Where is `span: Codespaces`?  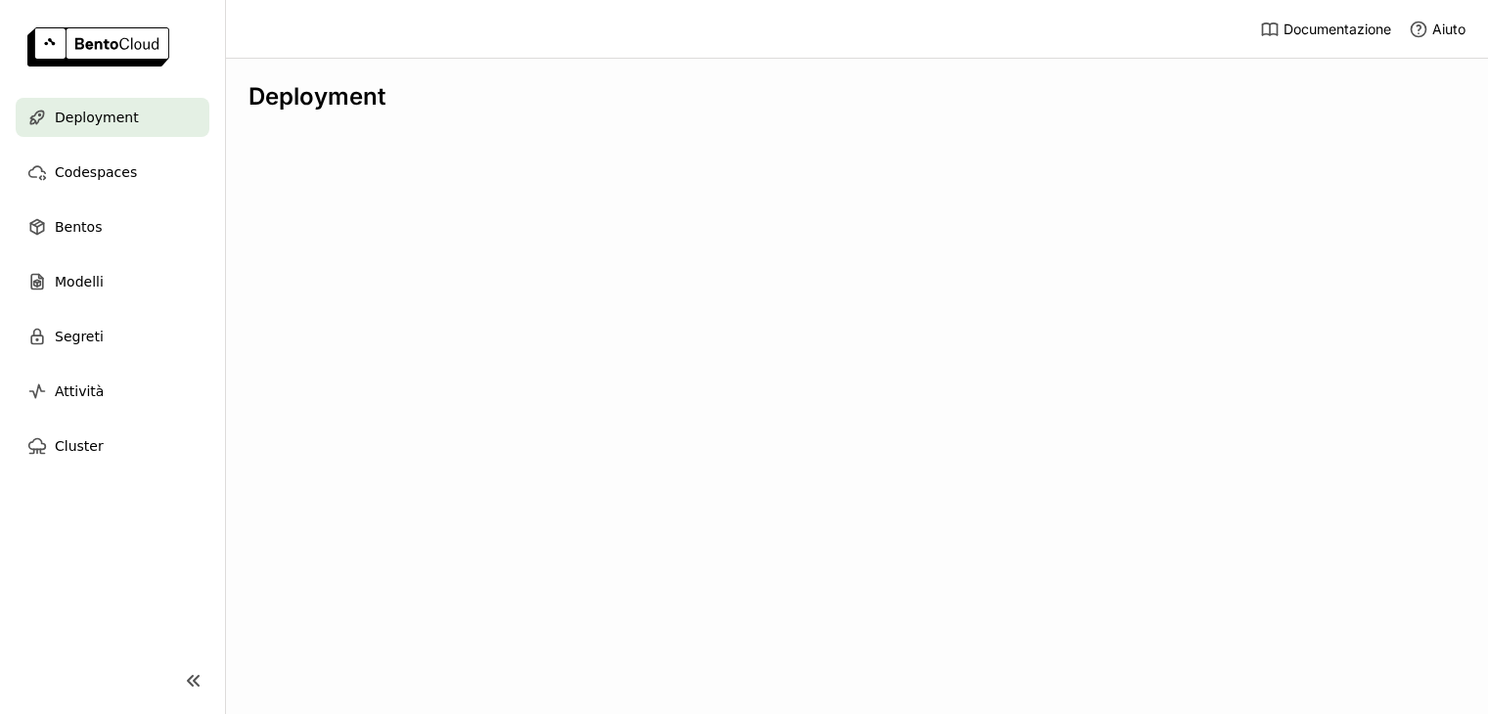 span: Codespaces is located at coordinates (96, 172).